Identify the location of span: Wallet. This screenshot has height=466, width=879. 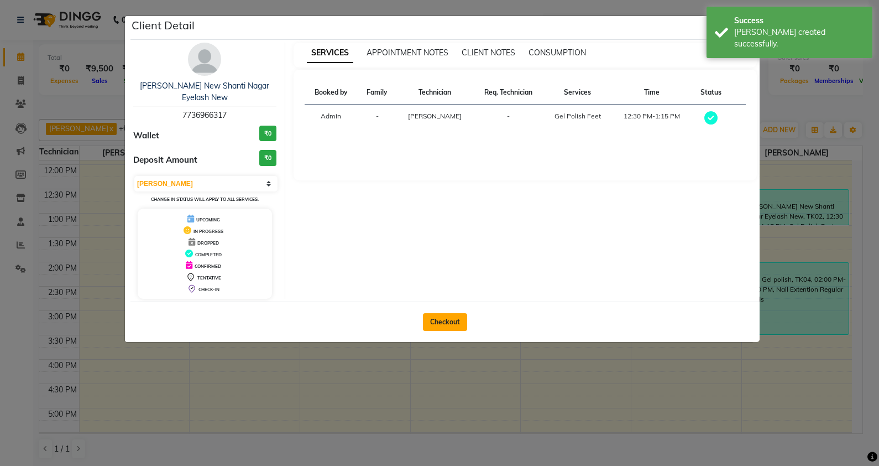
(146, 135).